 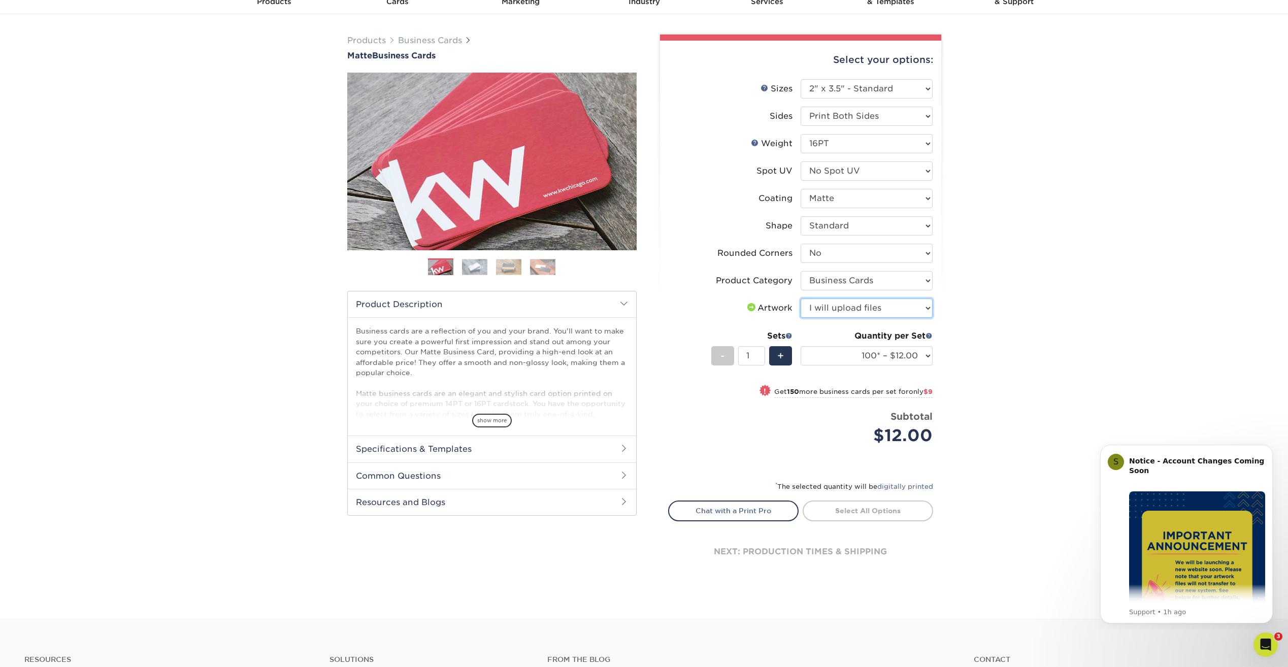 What do you see at coordinates (752, 336) in the screenshot?
I see `div: Sets` at bounding box center [752, 336].